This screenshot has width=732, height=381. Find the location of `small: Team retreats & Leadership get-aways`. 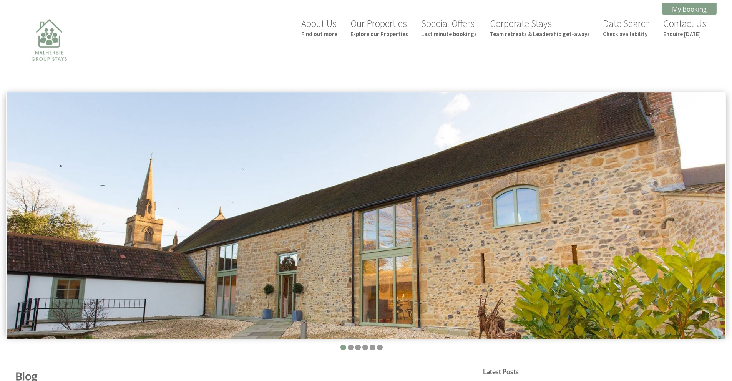

small: Team retreats & Leadership get-aways is located at coordinates (540, 34).